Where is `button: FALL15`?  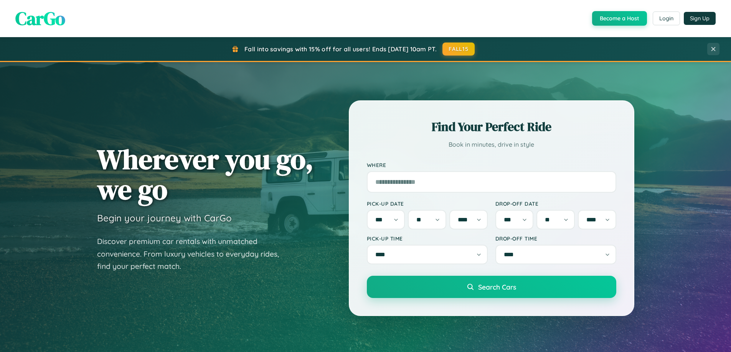 button: FALL15 is located at coordinates (458, 49).